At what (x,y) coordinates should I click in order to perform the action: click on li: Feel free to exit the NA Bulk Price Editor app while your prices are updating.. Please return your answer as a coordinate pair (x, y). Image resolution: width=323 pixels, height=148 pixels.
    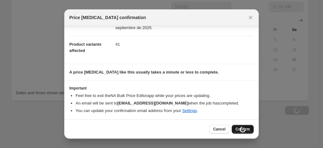
    Looking at the image, I should click on (165, 96).